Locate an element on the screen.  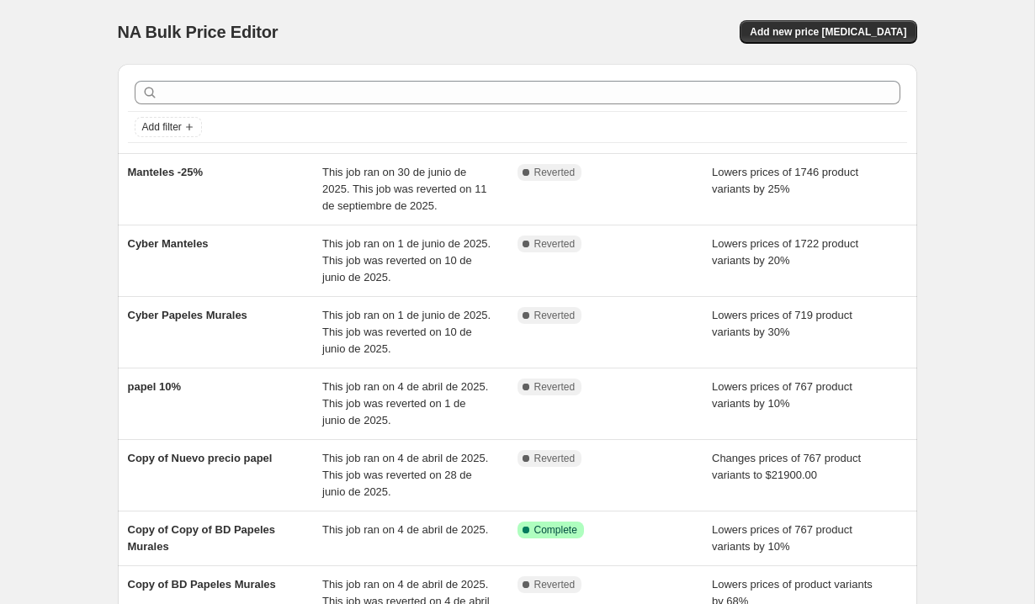
span: This job ran on 4 de abril de 2025. This job was reverted on 1 de junio de 2025. is located at coordinates (405, 403).